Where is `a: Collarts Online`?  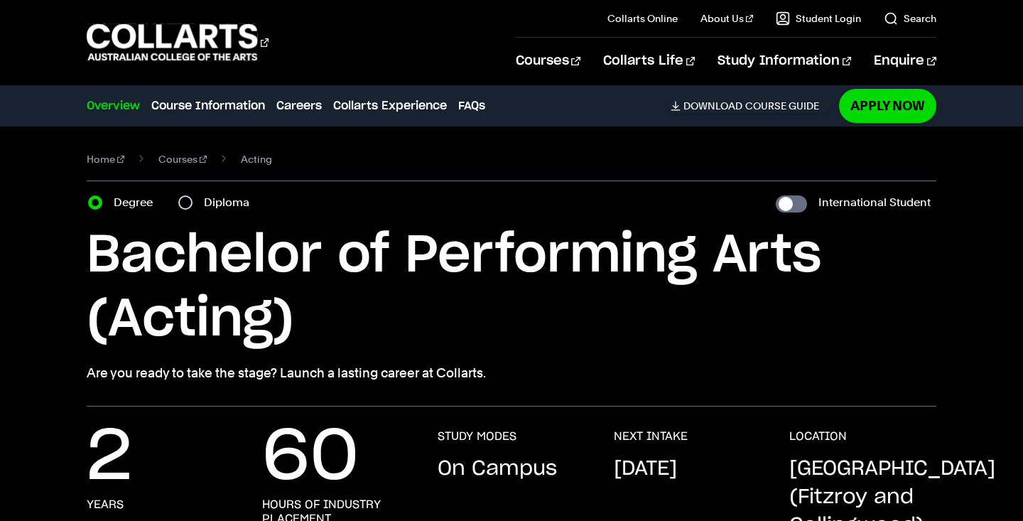 a: Collarts Online is located at coordinates (642, 18).